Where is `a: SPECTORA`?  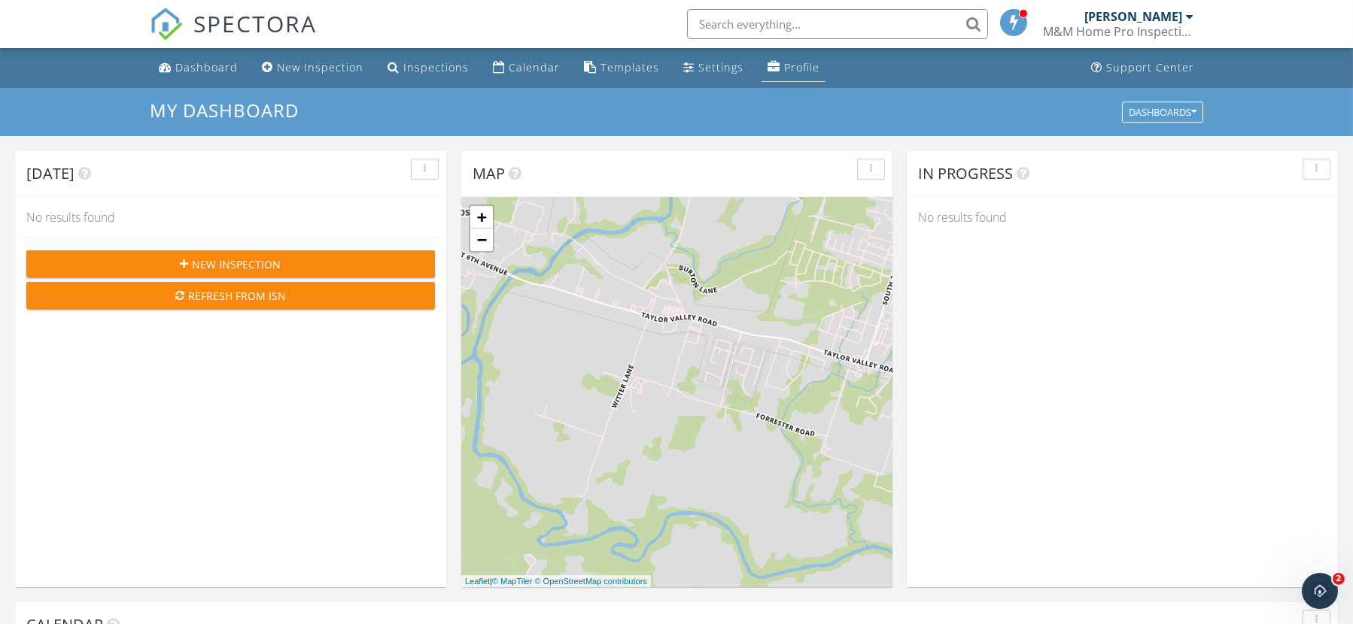 a: SPECTORA is located at coordinates (233, 36).